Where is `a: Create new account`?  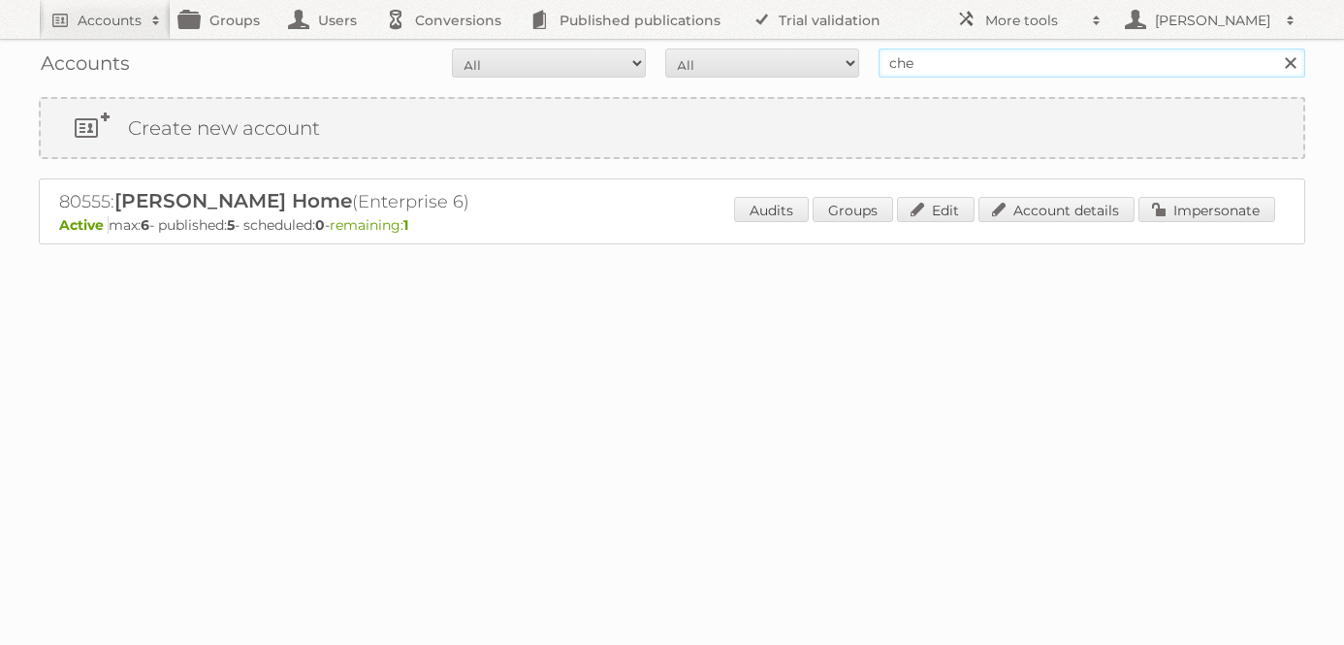 a: Create new account is located at coordinates (672, 128).